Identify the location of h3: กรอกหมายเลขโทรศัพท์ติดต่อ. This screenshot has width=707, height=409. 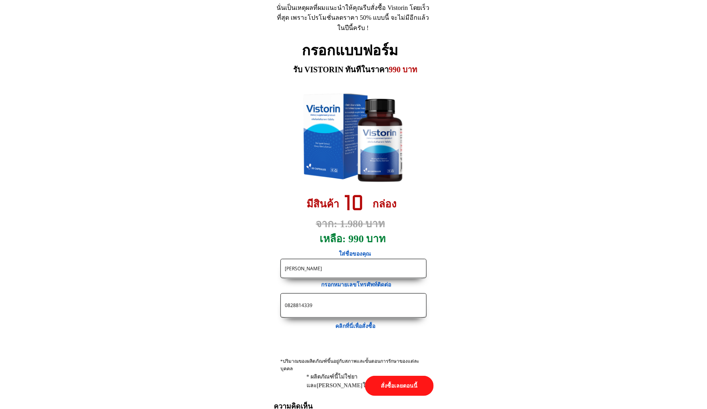
(360, 285).